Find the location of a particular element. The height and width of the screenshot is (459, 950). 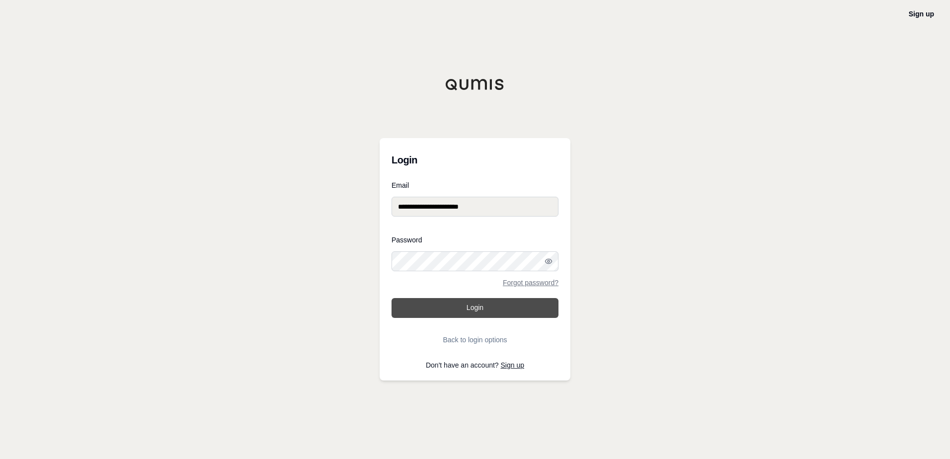

button: Login is located at coordinates (475, 308).